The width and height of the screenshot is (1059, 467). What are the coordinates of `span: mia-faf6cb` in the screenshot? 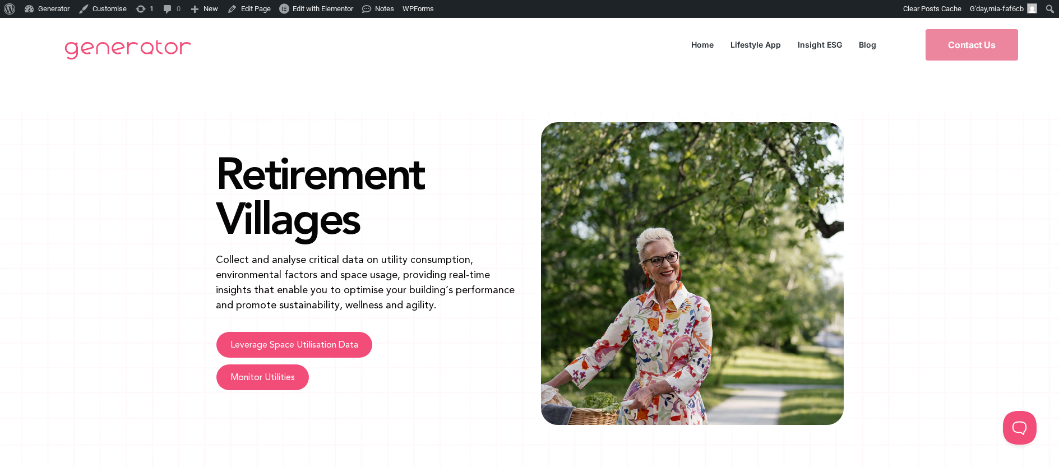 It's located at (1006, 8).